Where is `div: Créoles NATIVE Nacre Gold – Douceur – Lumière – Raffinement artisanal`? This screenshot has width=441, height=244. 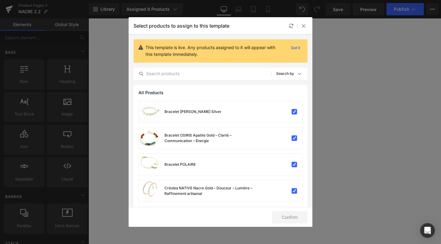
div: Créoles NATIVE Nacre Gold – Douceur – Lumière – Raffinement artisanal is located at coordinates (211, 191).